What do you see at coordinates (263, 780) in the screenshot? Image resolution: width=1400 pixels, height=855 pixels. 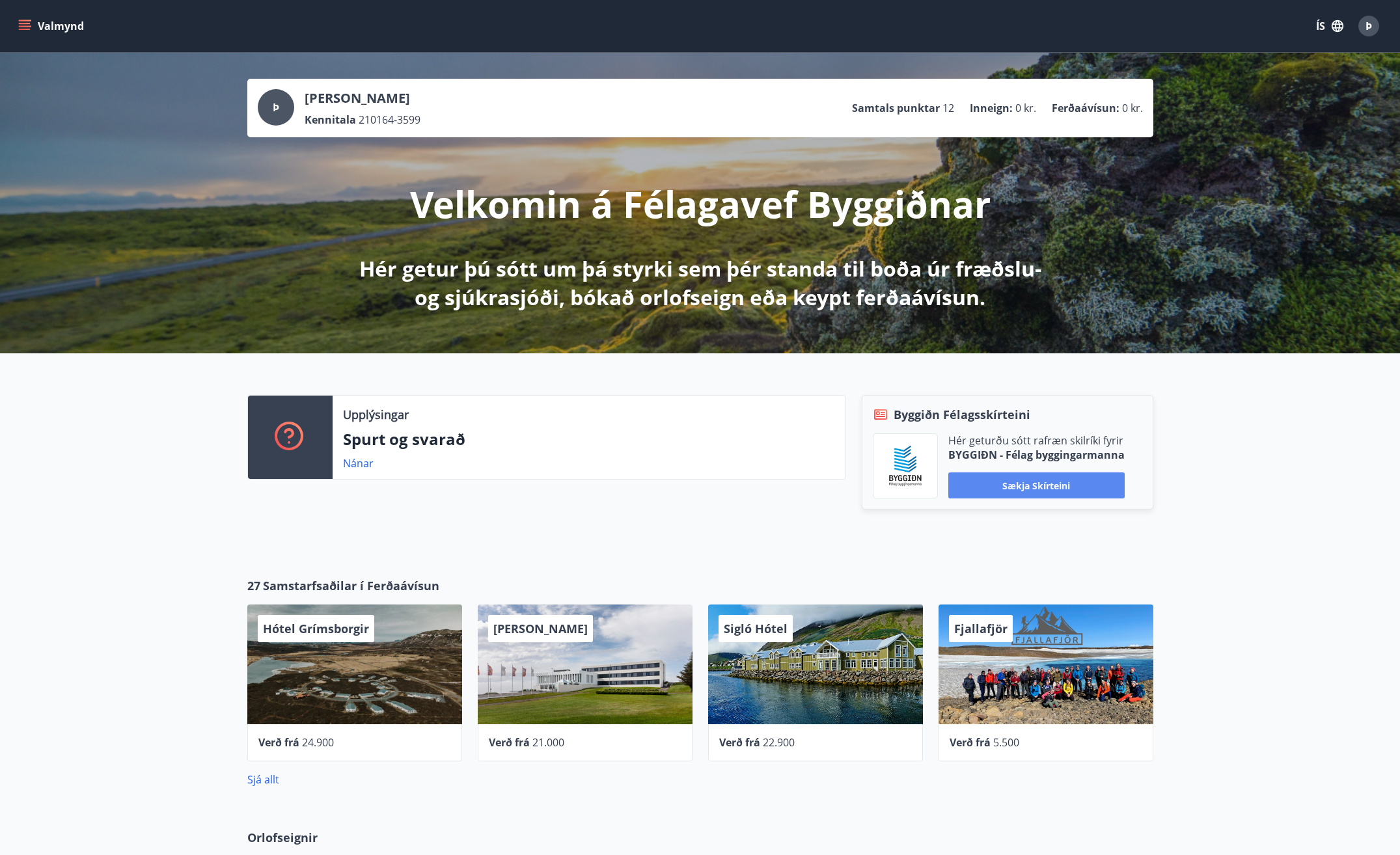 I see `a: Sjá allt` at bounding box center [263, 780].